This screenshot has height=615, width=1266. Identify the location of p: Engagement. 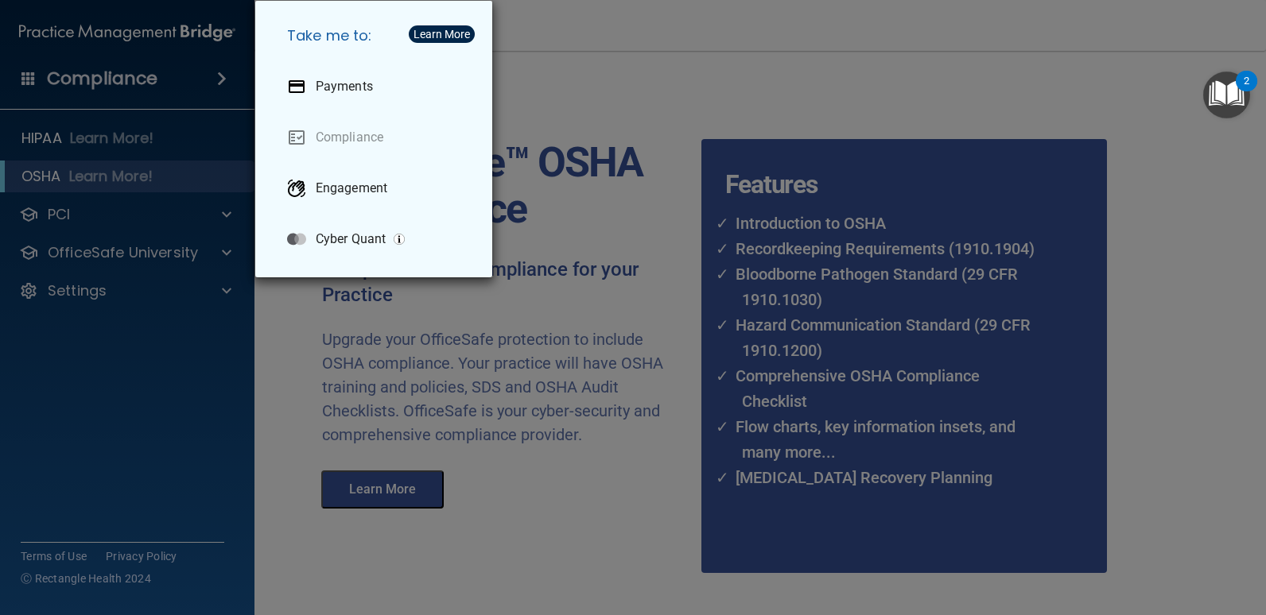
(351, 188).